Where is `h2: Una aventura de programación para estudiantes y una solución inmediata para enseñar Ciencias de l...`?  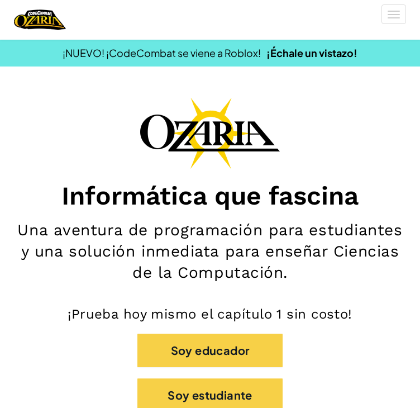
h2: Una aventura de programación para estudiantes y una solución inmediata para enseñar Ciencias de l... is located at coordinates (210, 251).